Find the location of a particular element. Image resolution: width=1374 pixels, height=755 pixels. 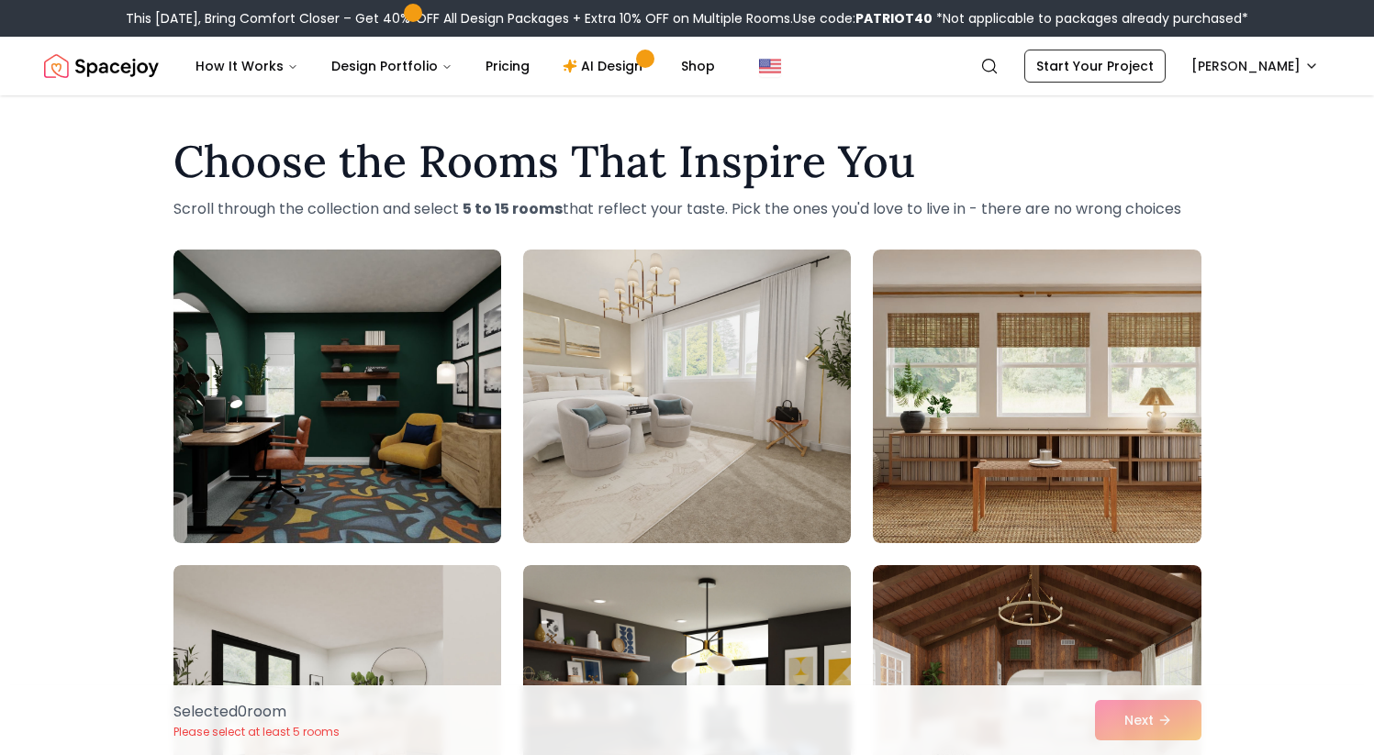

span: *Not applicable to packages already purchased* is located at coordinates (1091, 18).